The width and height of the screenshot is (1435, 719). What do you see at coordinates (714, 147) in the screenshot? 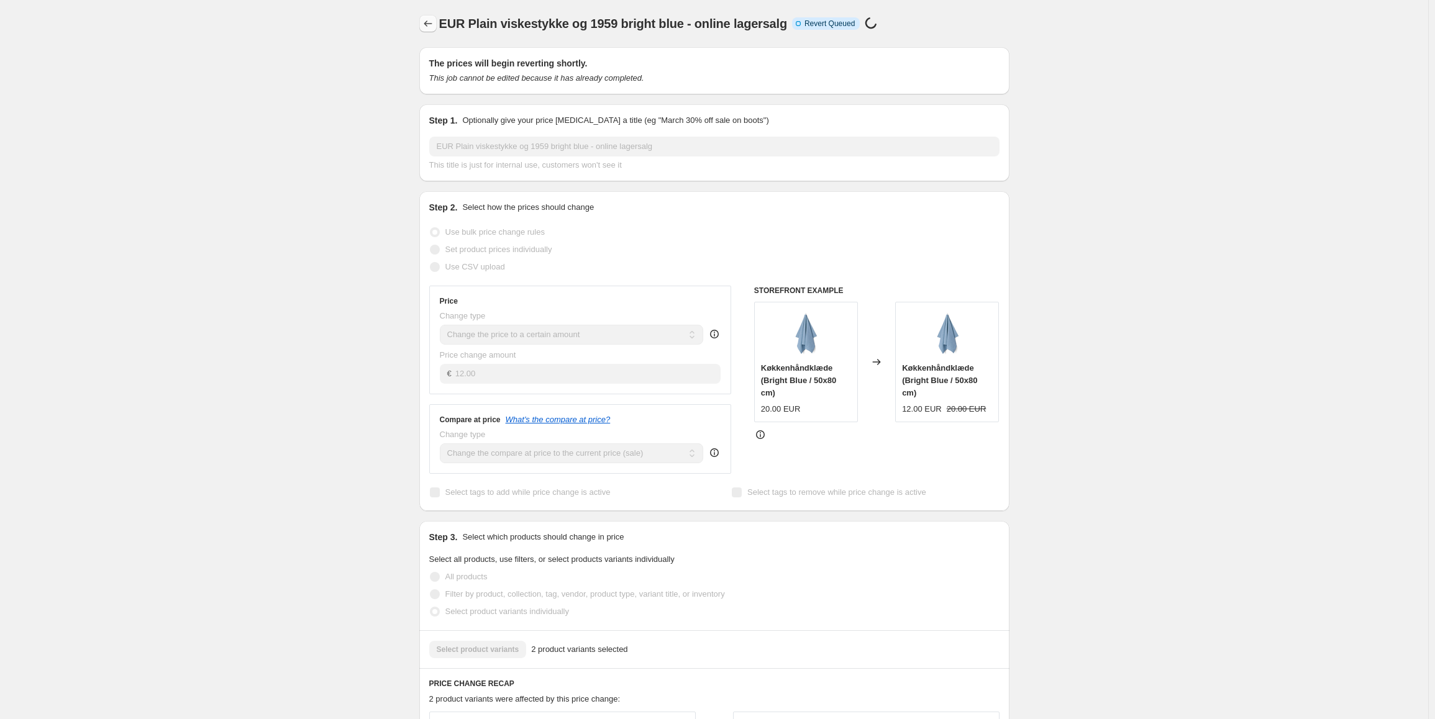
I see `input: 30% off holiday sale` at bounding box center [714, 147].